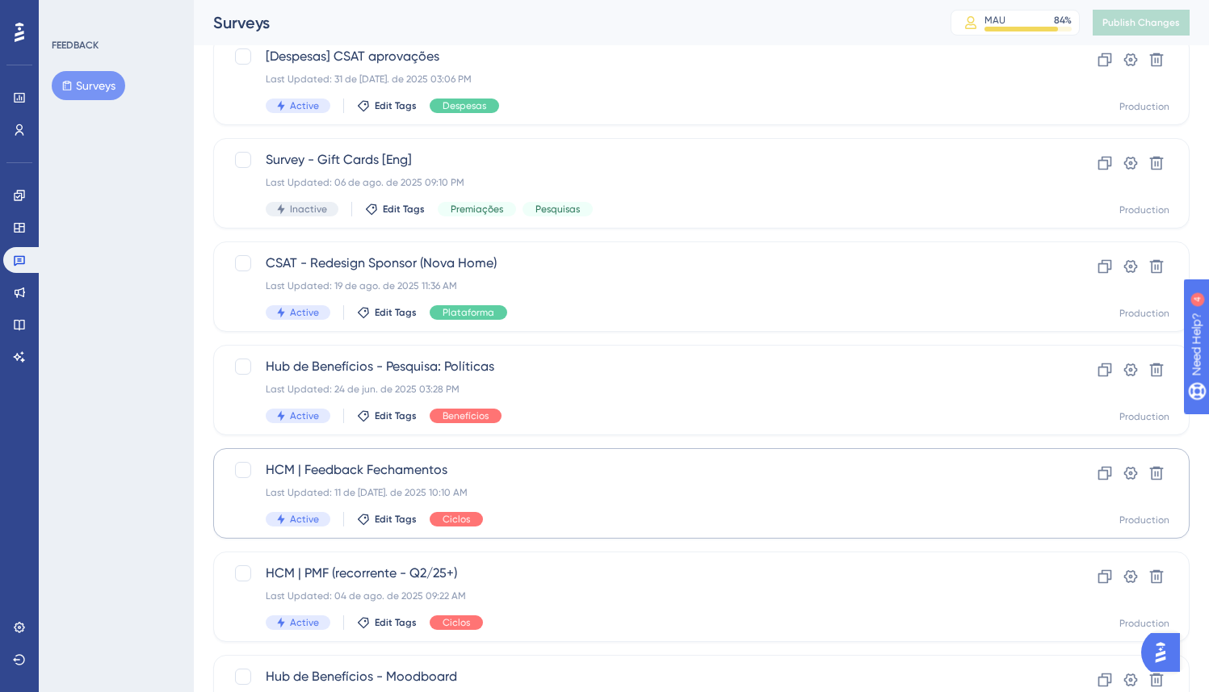 The image size is (1209, 692). Describe the element at coordinates (476, 209) in the screenshot. I see `span: Premiações` at that location.